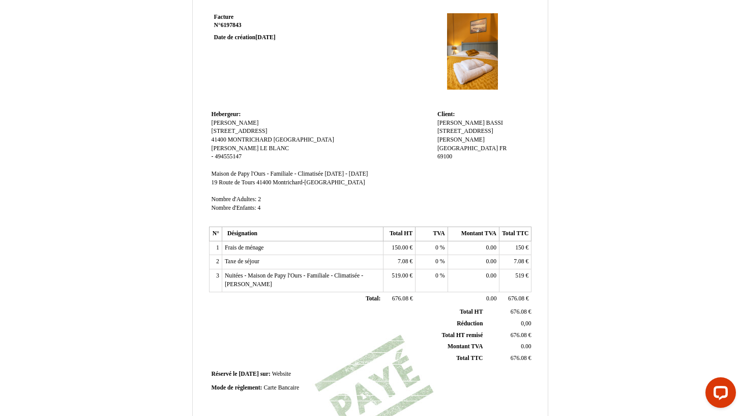  Describe the element at coordinates (520, 275) in the screenshot. I see `span: 519` at that location.